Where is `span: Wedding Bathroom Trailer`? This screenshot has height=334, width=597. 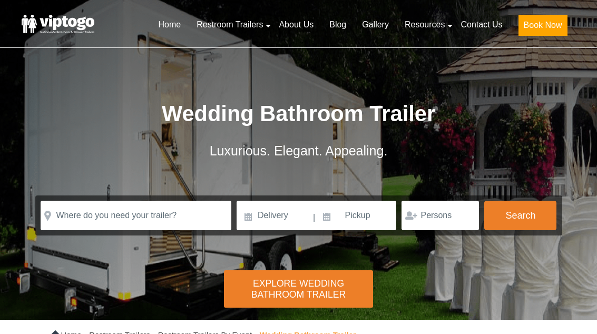
span: Wedding Bathroom Trailer is located at coordinates (298, 113).